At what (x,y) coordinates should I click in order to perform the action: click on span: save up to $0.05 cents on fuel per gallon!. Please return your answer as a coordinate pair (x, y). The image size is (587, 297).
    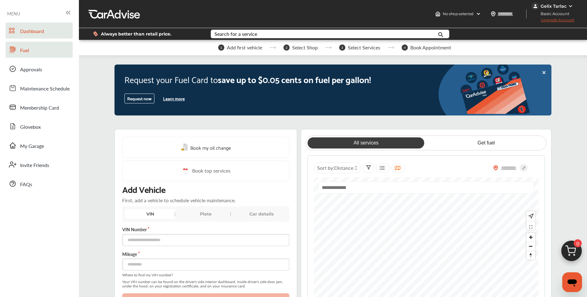
    Looking at the image, I should click on (294, 79).